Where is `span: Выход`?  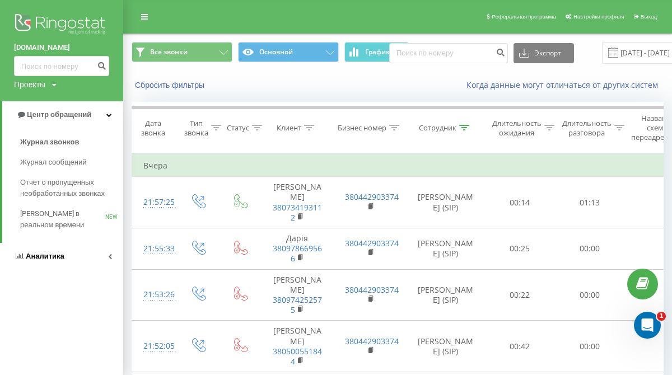 span: Выход is located at coordinates (649, 16).